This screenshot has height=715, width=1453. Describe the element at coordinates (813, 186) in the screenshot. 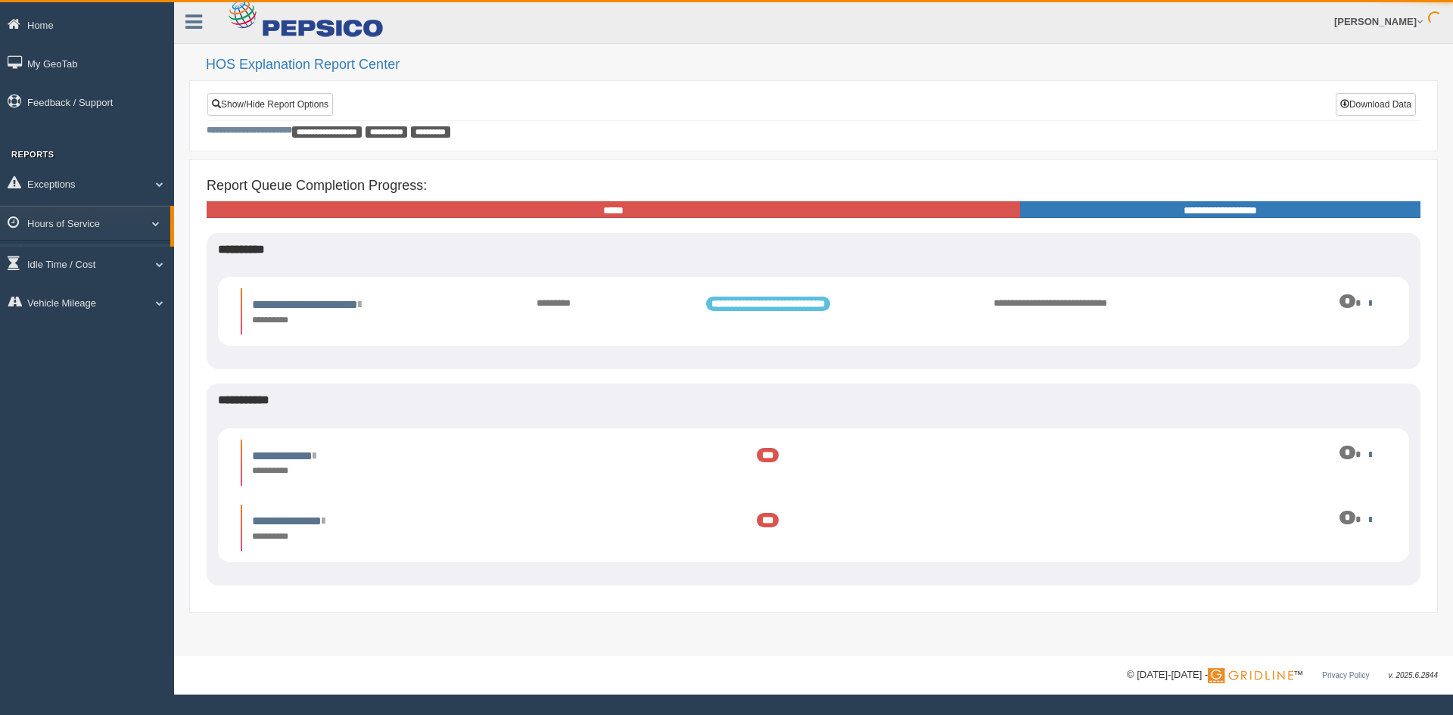

I see `h4: Report Queue Completion Progress:` at that location.